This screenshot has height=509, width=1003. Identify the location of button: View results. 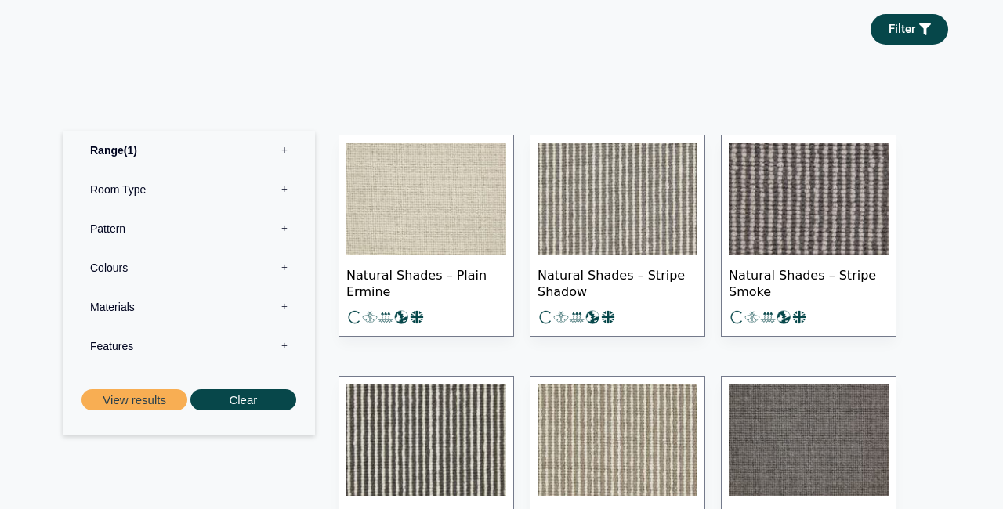
(134, 399).